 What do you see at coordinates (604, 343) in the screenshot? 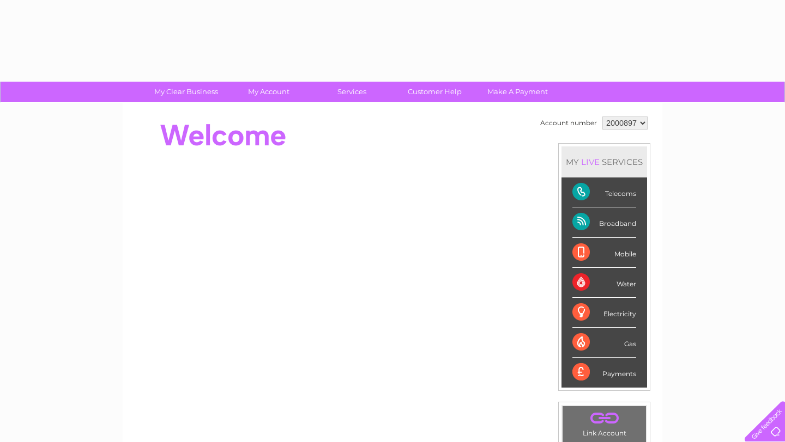
I see `div: Gas` at bounding box center [604, 343].